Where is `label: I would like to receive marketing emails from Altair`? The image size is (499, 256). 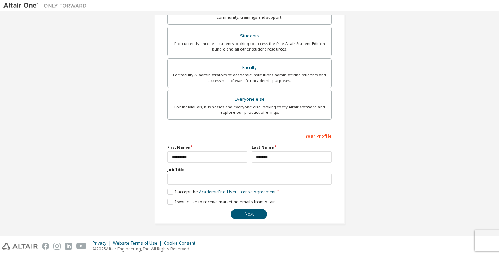
label: I would like to receive marketing emails from Altair is located at coordinates (221, 202).